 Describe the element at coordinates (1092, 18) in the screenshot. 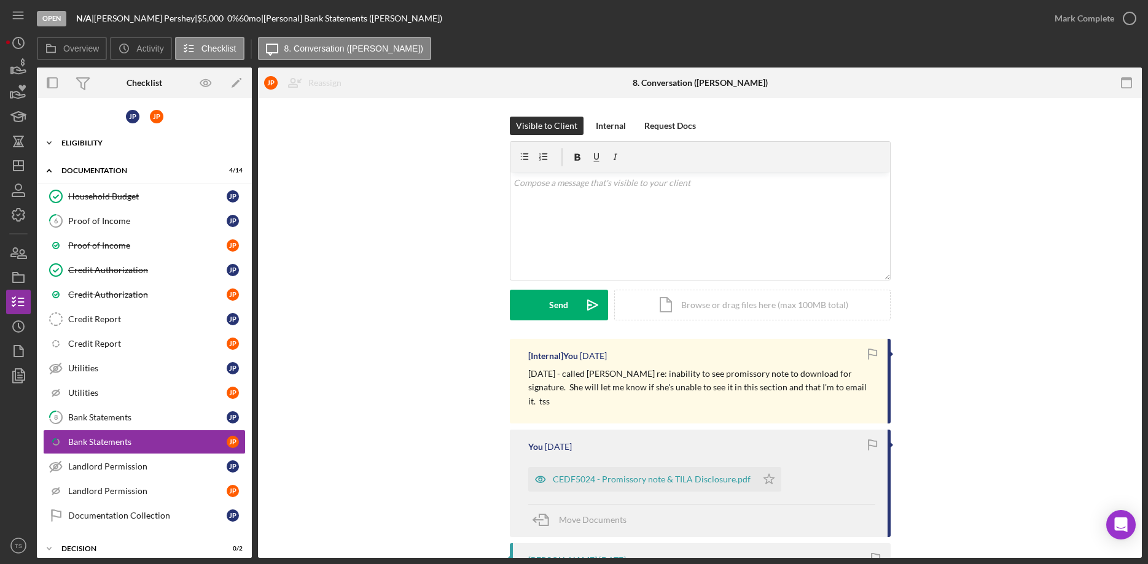

I see `button: Mark Complete` at that location.